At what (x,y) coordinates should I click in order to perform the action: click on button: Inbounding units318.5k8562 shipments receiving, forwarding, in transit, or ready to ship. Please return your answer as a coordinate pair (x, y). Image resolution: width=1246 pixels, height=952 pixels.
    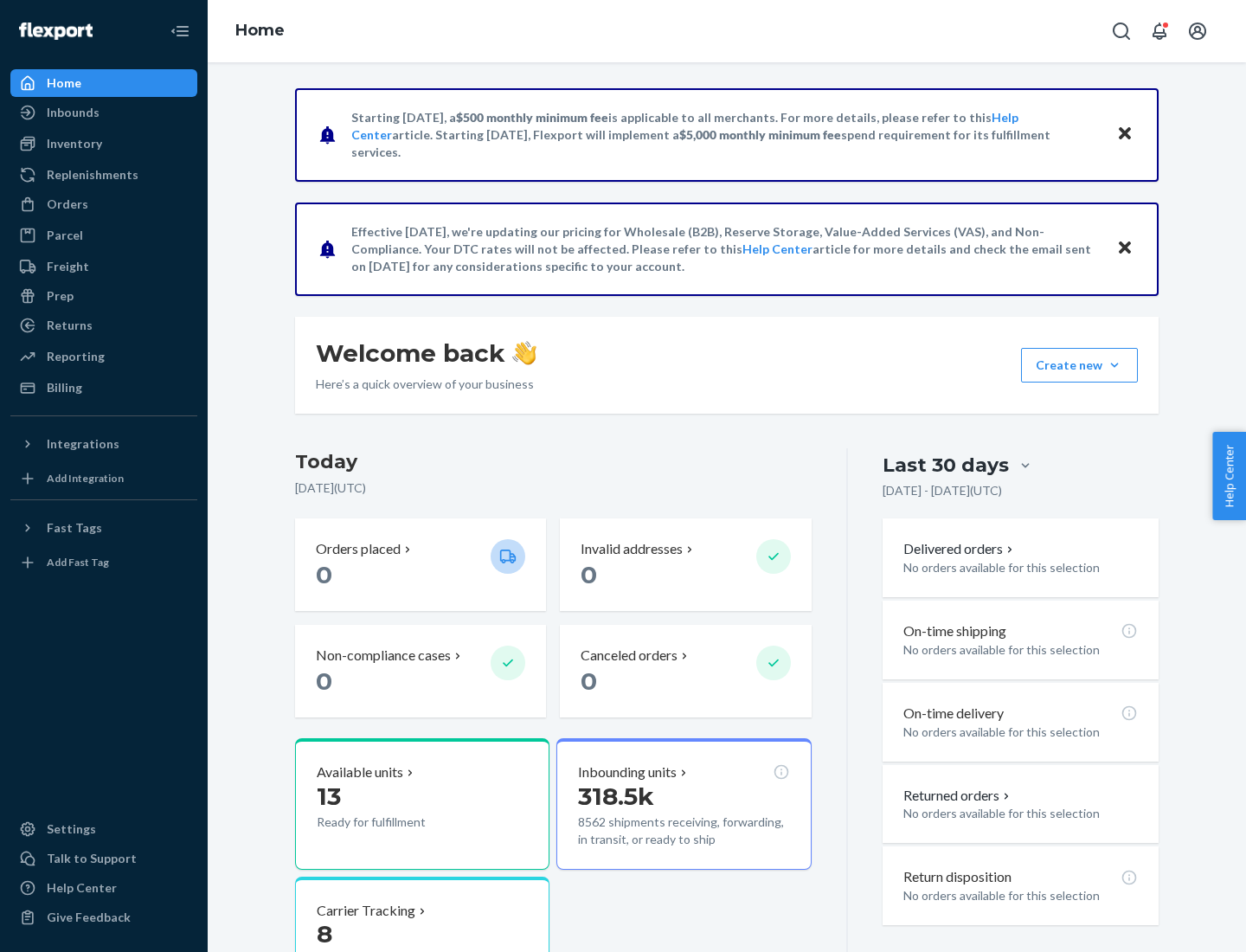
    Looking at the image, I should click on (683, 804).